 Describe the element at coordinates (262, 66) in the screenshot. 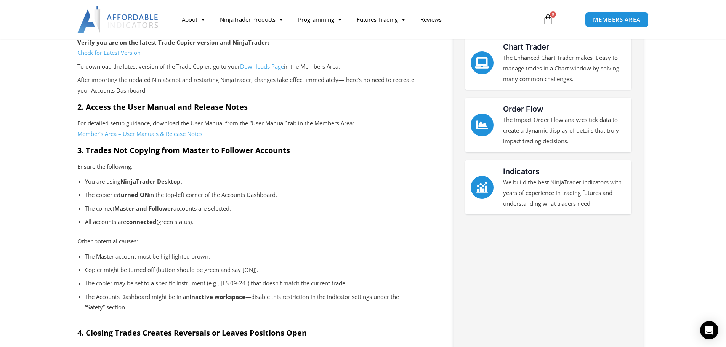

I see `a: Downloads Page` at that location.